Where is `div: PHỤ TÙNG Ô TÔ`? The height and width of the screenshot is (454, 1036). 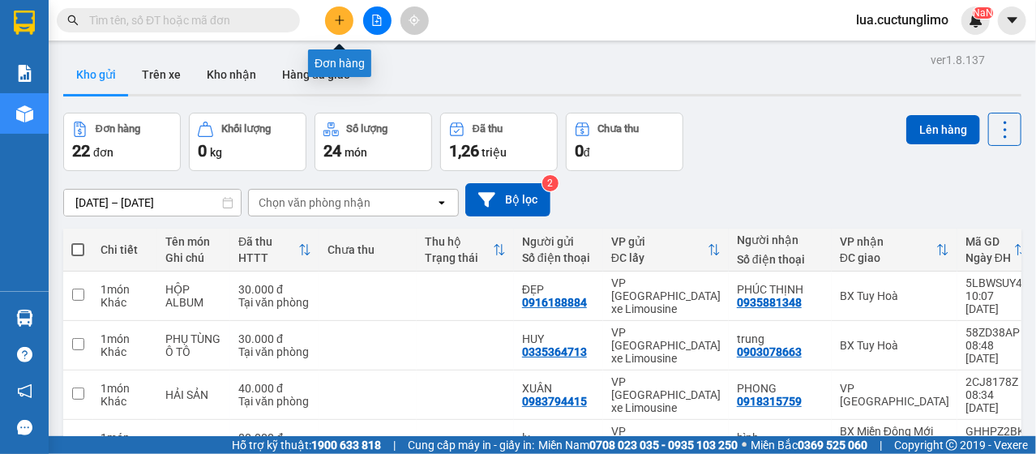 div: PHỤ TÙNG Ô TÔ is located at coordinates (194, 345).